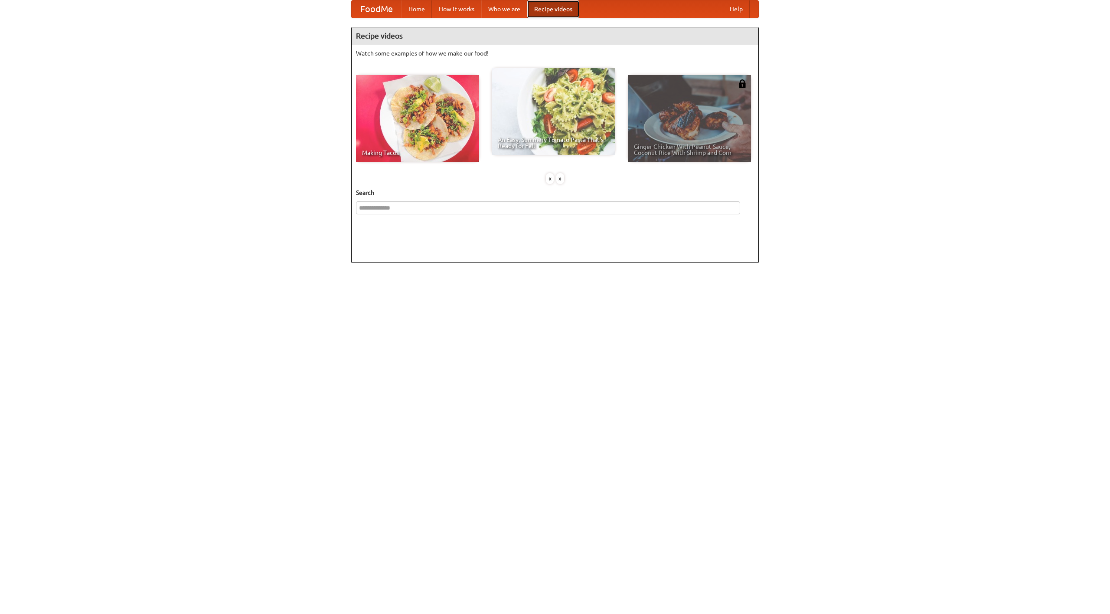 Image resolution: width=1110 pixels, height=614 pixels. I want to click on p: Watch some examples of how we make our food!, so click(555, 53).